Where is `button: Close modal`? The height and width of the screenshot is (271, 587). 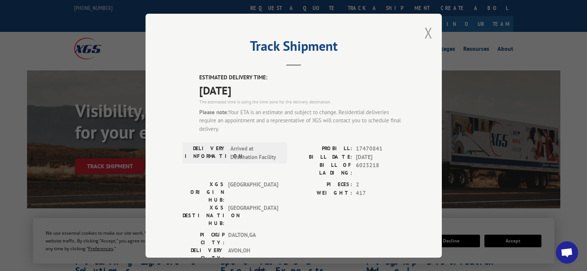
button: Close modal is located at coordinates (428, 33).